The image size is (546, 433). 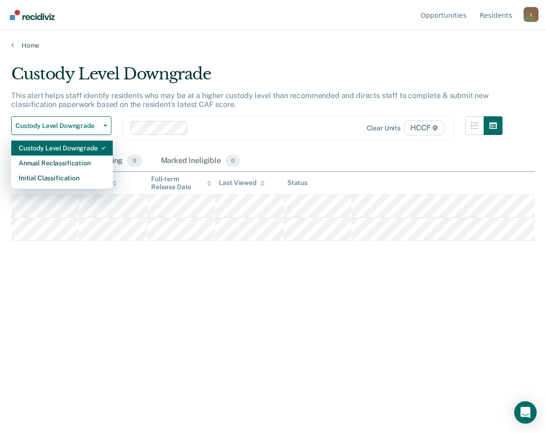 I want to click on div: Initial Classification, so click(x=62, y=178).